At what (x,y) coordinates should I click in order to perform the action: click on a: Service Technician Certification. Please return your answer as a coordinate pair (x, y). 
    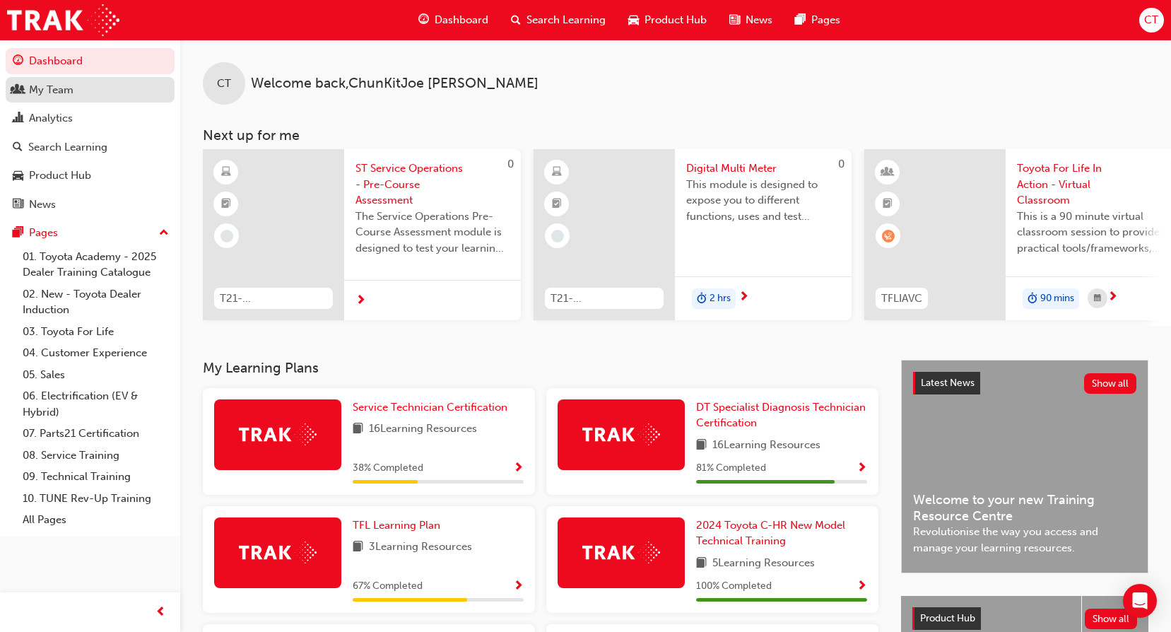
    Looking at the image, I should click on (433, 407).